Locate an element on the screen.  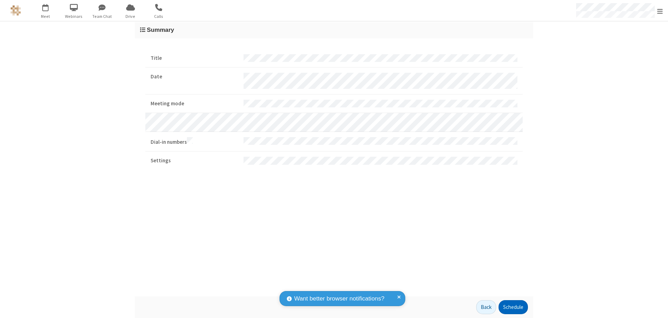
strong: Date is located at coordinates (194, 77).